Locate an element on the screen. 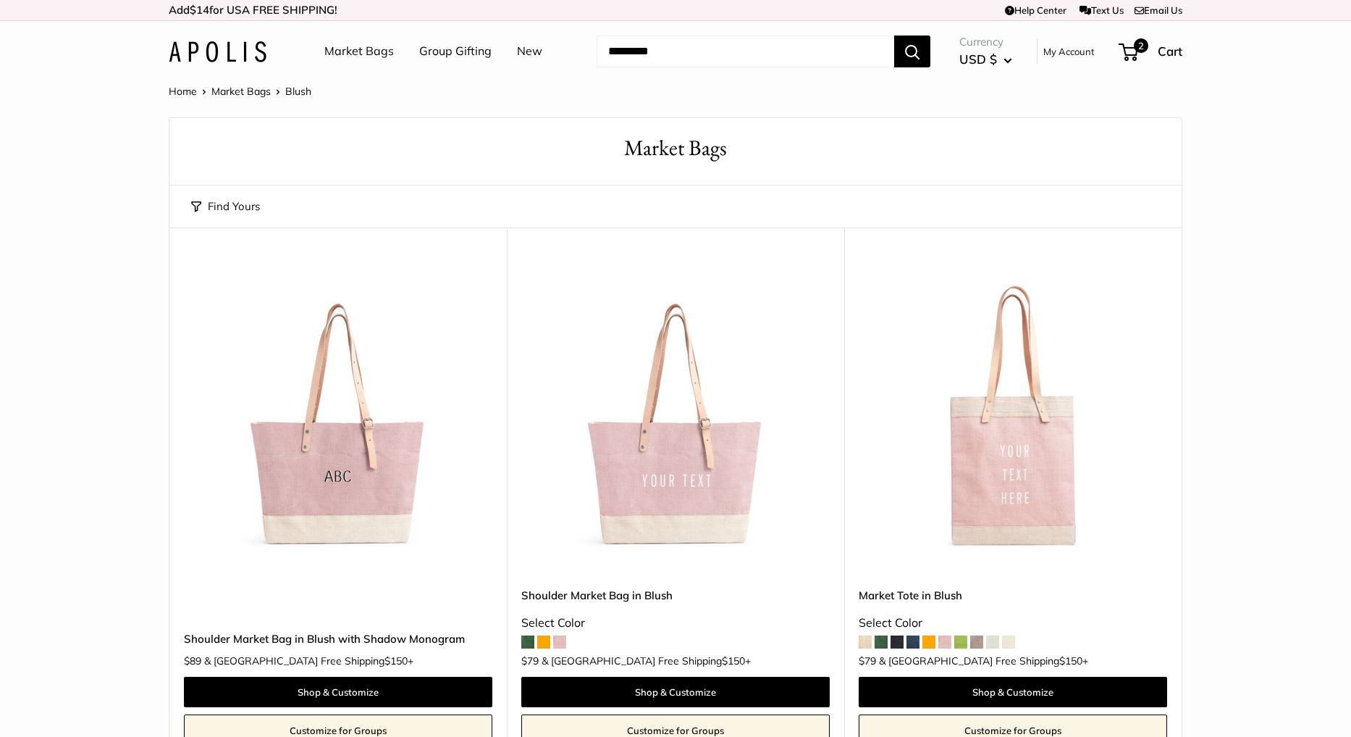  a: Group Gifting is located at coordinates (456, 51).